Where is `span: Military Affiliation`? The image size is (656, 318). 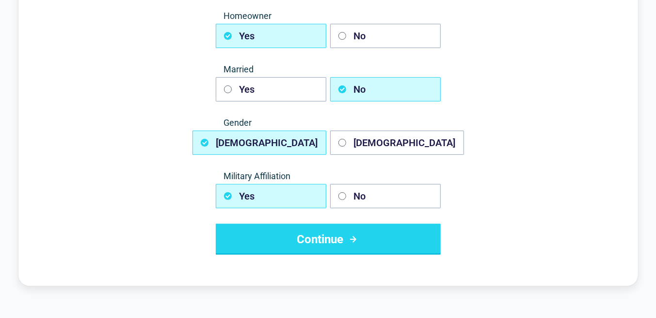
span: Military Affiliation is located at coordinates (328, 176).